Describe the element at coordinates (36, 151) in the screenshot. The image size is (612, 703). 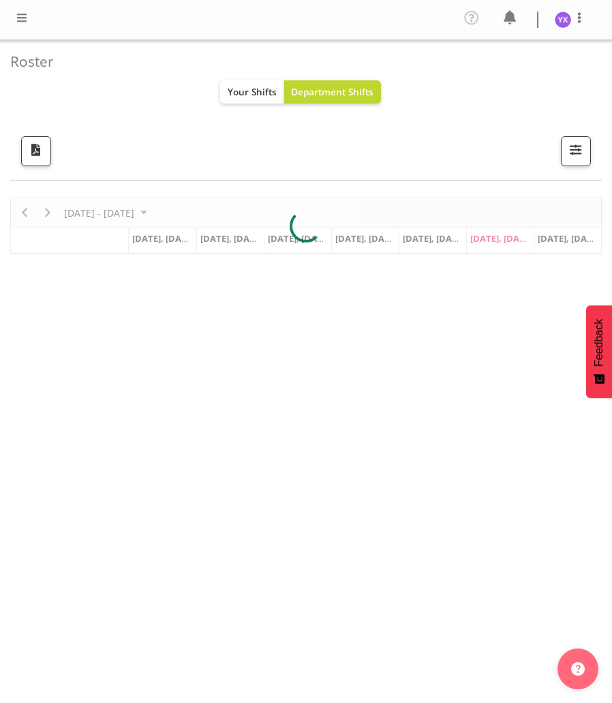
I see `button: Download a PDF of the roster according to the set date range.` at that location.